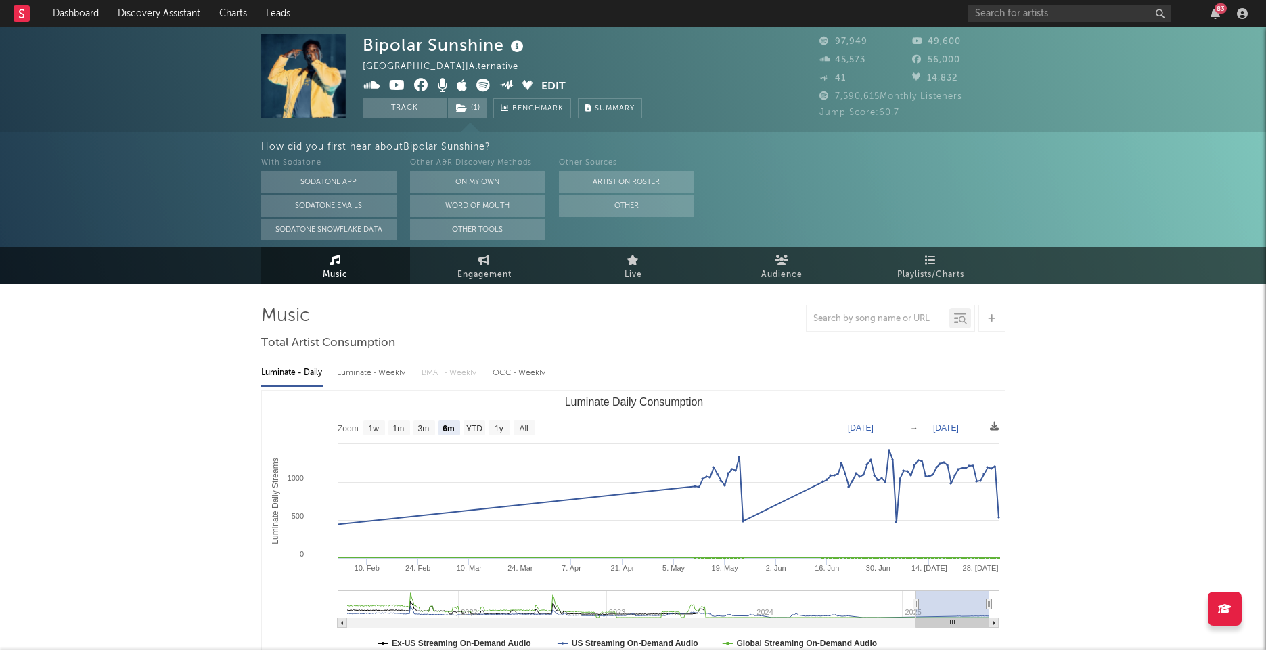 The height and width of the screenshot is (650, 1266). Describe the element at coordinates (538, 109) in the screenshot. I see `span: Benchmark` at that location.